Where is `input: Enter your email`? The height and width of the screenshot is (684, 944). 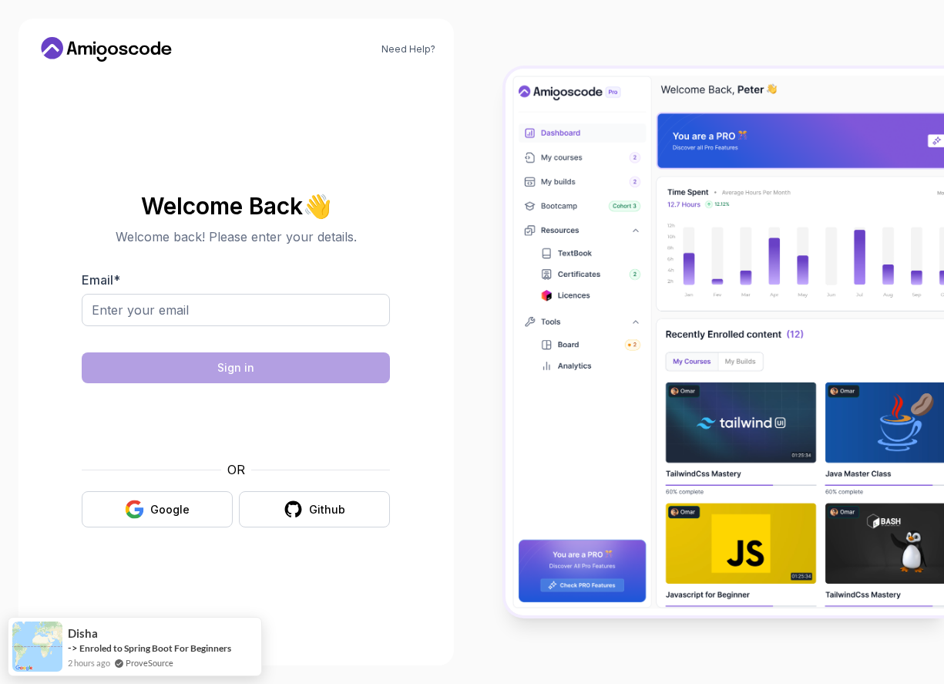
input: Enter your email is located at coordinates (236, 310).